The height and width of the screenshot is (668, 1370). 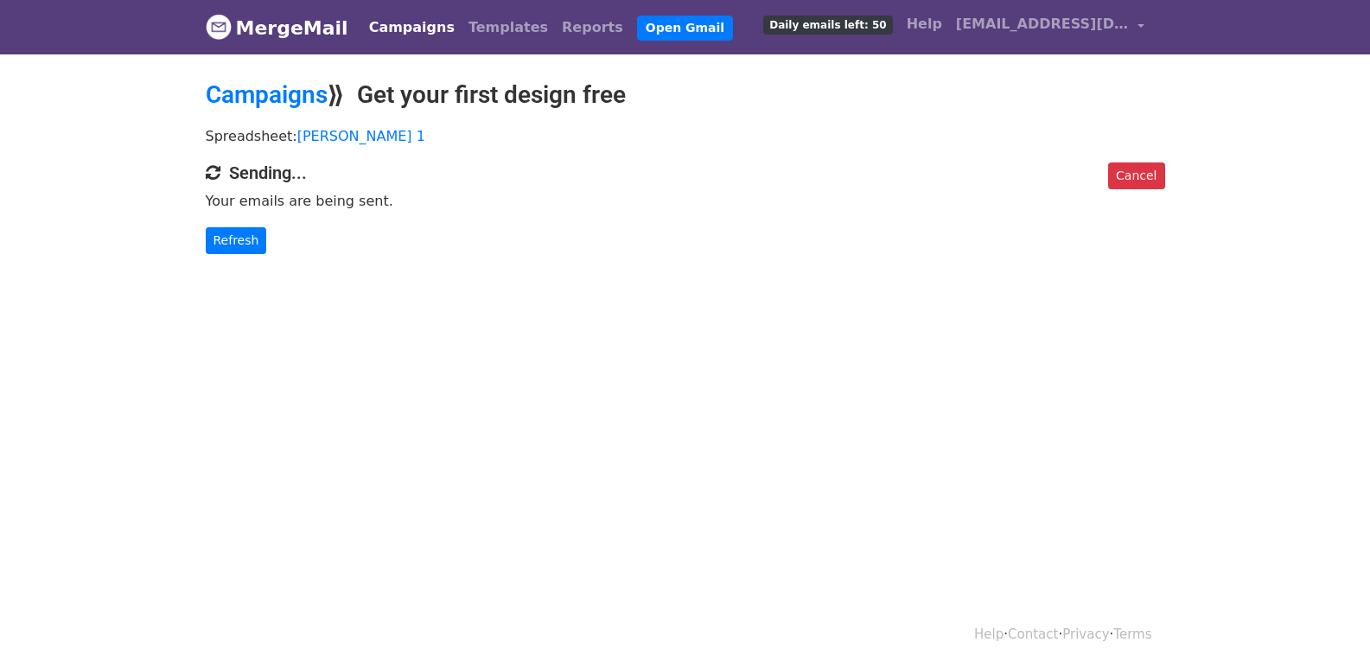 What do you see at coordinates (827, 24) in the screenshot?
I see `a: Daily emails left: 50` at bounding box center [827, 24].